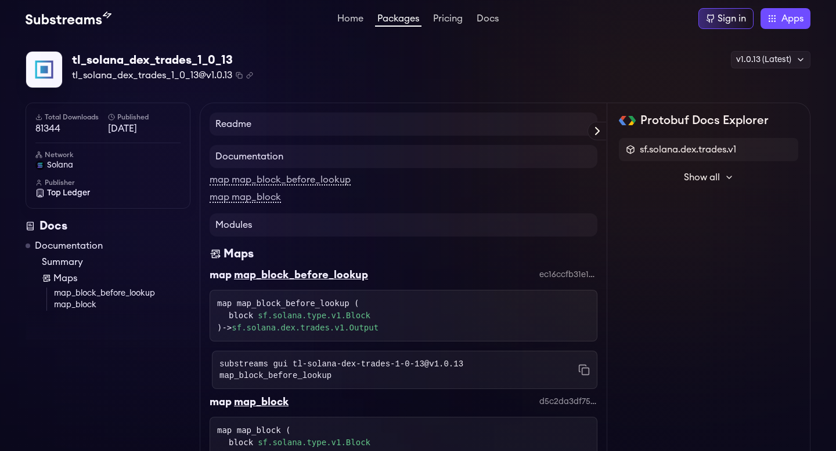 The height and width of the screenshot is (451, 836). What do you see at coordinates (68, 246) in the screenshot?
I see `a: Documentation` at bounding box center [68, 246].